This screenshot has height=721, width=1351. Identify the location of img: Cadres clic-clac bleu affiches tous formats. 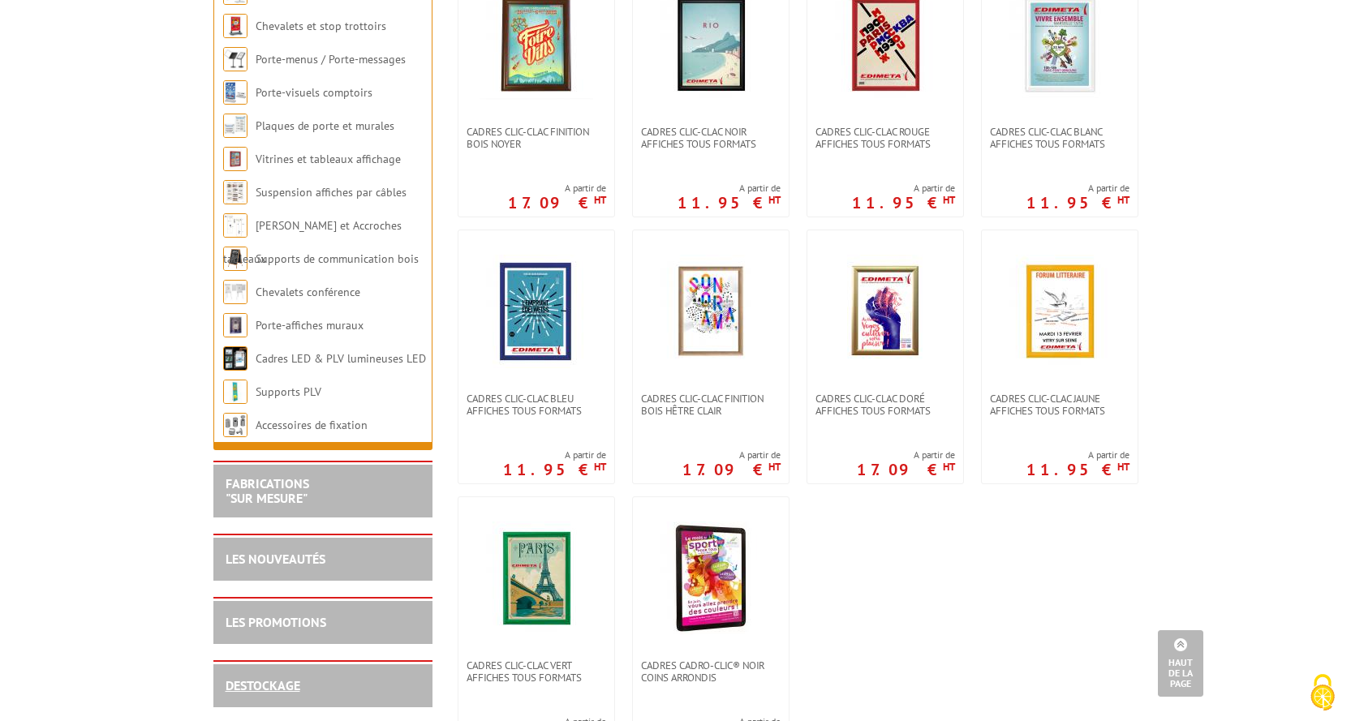
(536, 312).